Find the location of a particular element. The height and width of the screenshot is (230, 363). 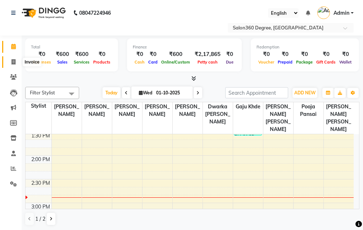

div: Total is located at coordinates (72, 47).